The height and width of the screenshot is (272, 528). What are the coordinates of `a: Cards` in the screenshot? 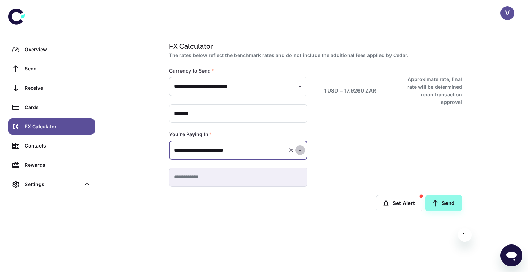 It's located at (52, 107).